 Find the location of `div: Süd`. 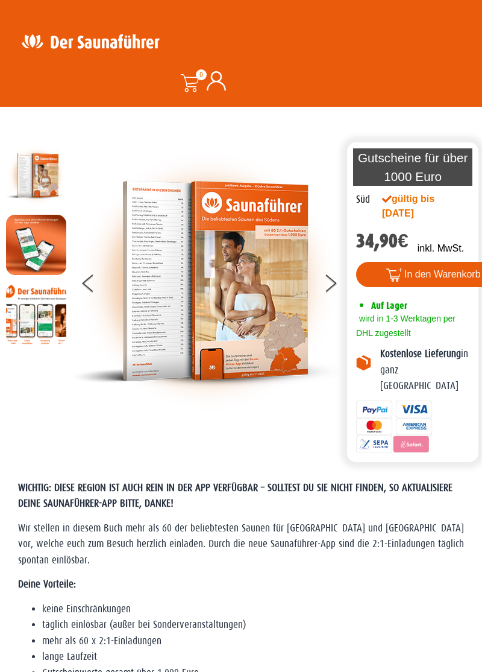

div: Süd is located at coordinates (363, 200).